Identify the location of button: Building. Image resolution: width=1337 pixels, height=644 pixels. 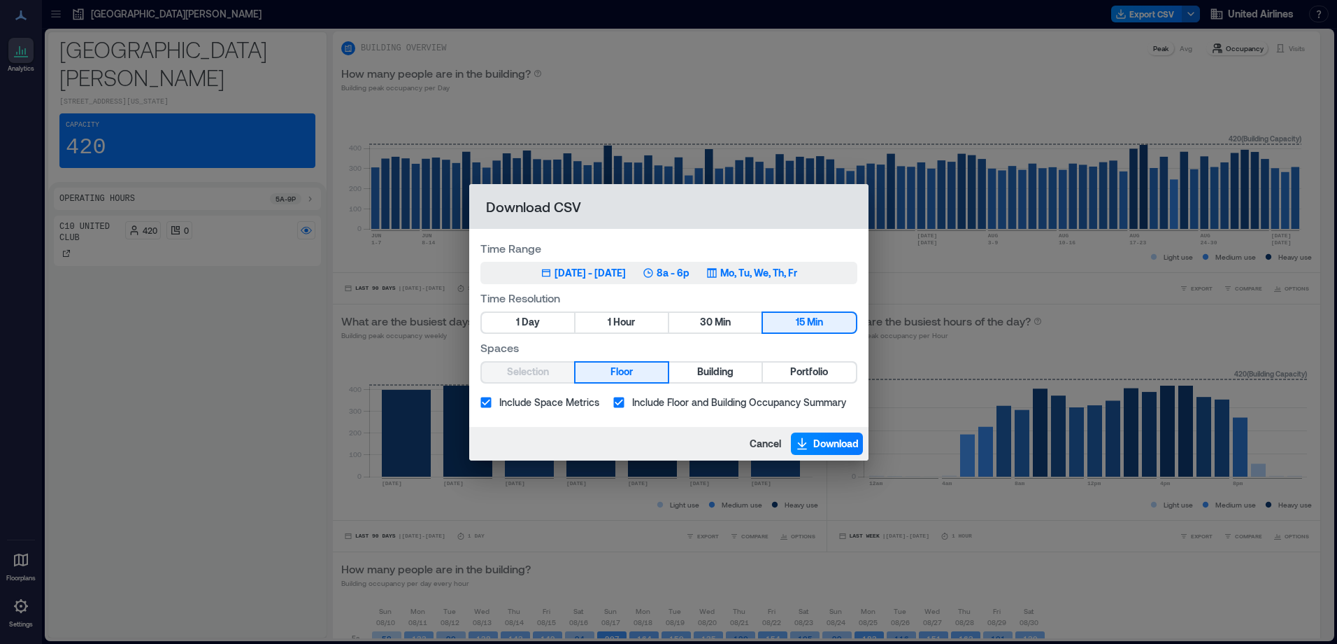
(716, 372).